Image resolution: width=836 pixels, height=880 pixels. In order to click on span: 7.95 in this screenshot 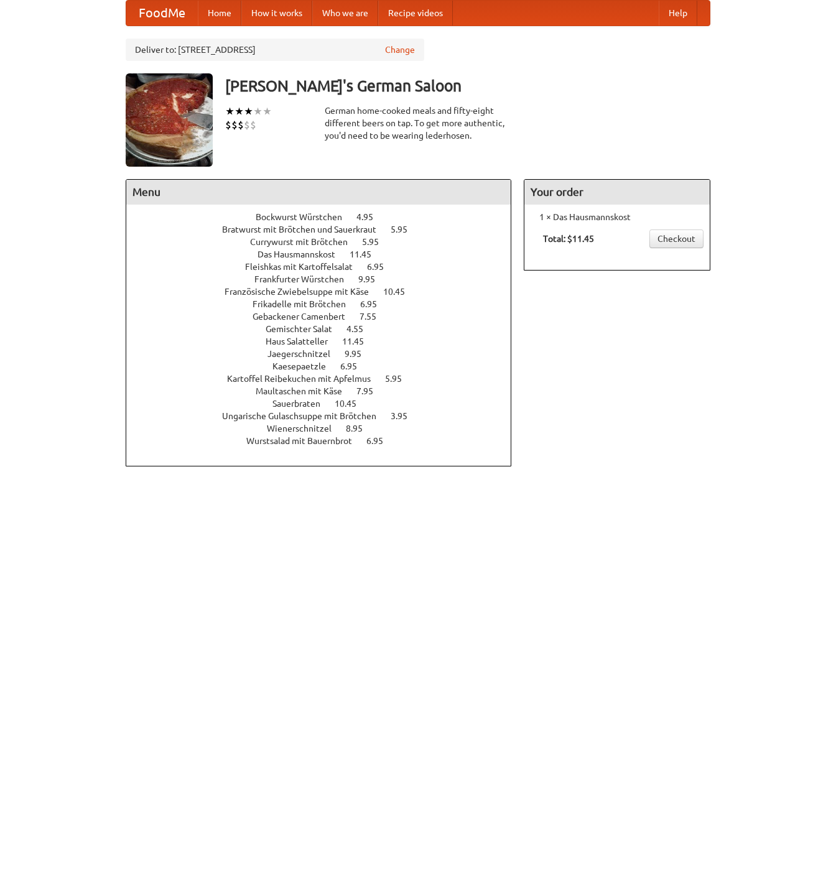, I will do `click(371, 391)`.